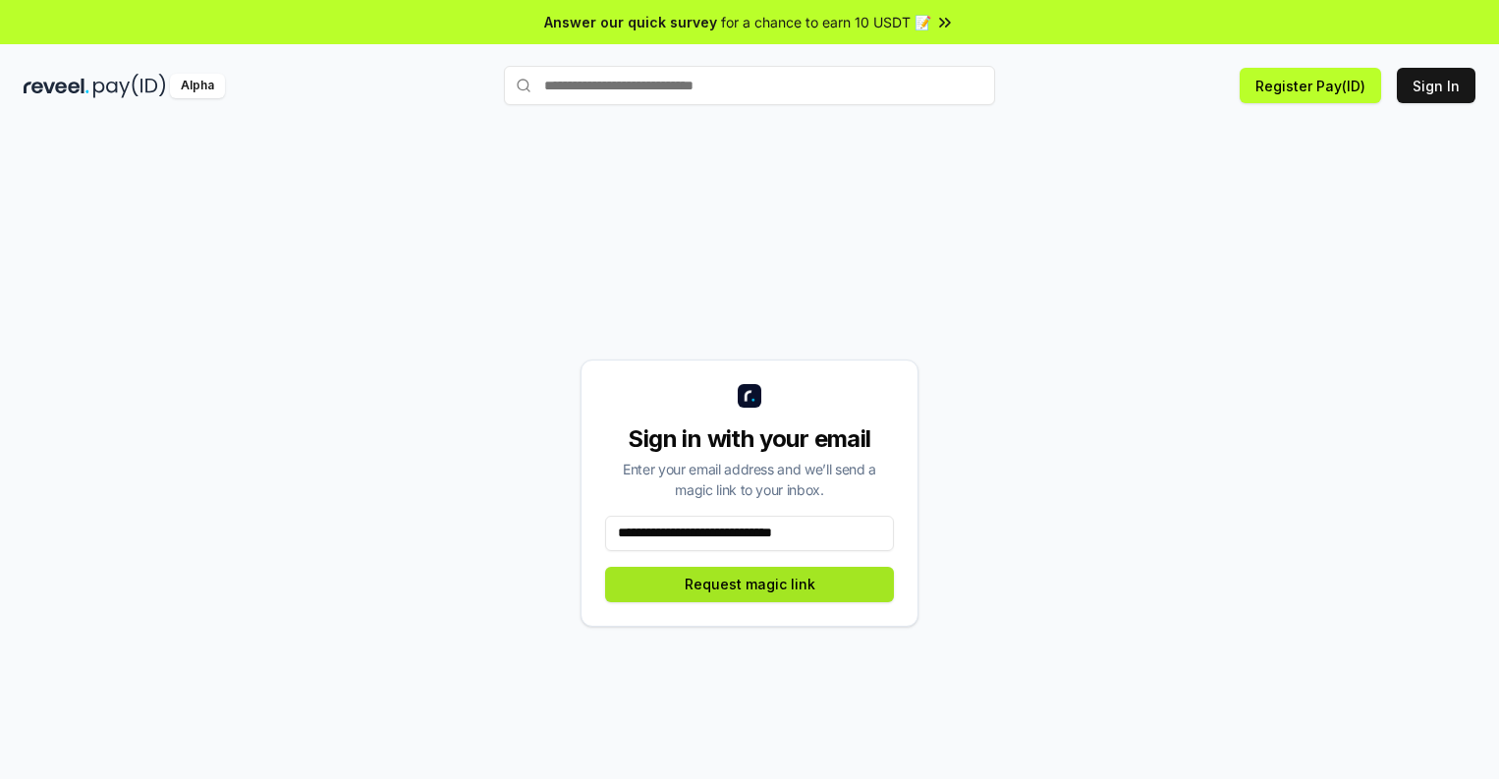 The height and width of the screenshot is (779, 1499). I want to click on button: Sign In, so click(1436, 85).